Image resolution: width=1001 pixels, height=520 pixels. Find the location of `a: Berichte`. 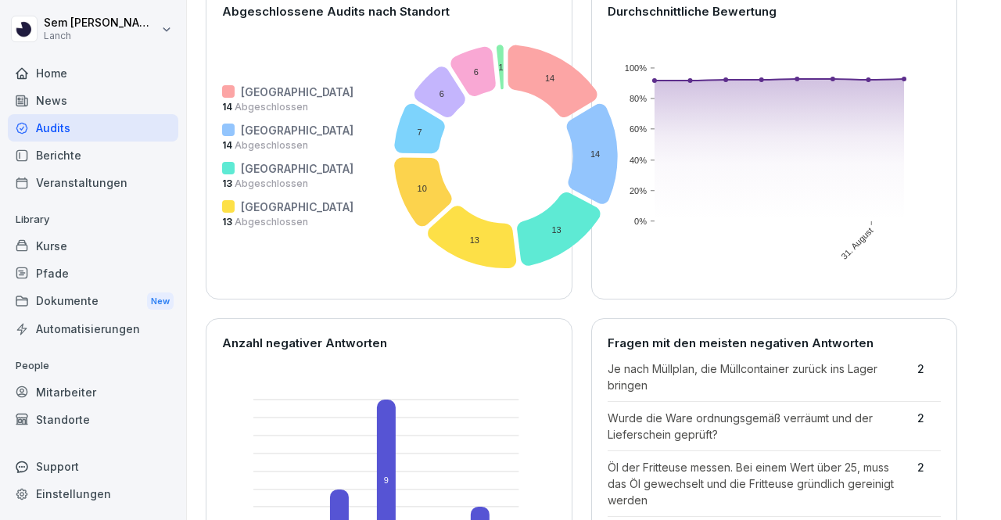

a: Berichte is located at coordinates (93, 155).